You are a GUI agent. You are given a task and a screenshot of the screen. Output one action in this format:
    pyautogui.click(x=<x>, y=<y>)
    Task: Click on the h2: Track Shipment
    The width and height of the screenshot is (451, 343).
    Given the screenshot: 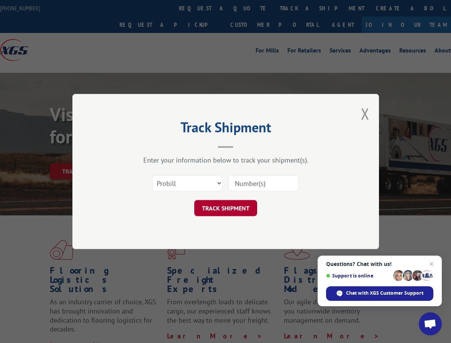 What is the action you would take?
    pyautogui.click(x=226, y=129)
    